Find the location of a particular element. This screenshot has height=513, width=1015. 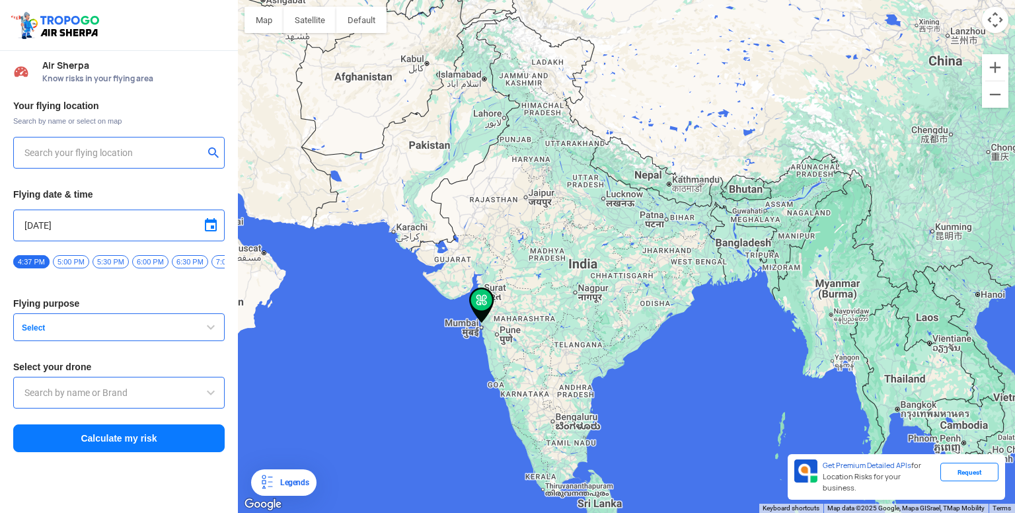

button: Calculate my risk is located at coordinates (119, 438).